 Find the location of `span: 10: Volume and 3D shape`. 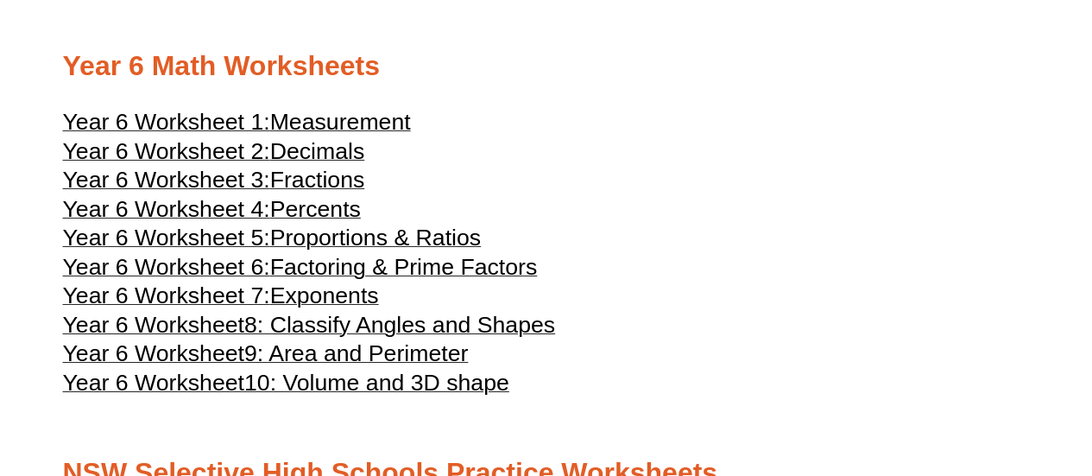

span: 10: Volume and 3D shape is located at coordinates (377, 383).